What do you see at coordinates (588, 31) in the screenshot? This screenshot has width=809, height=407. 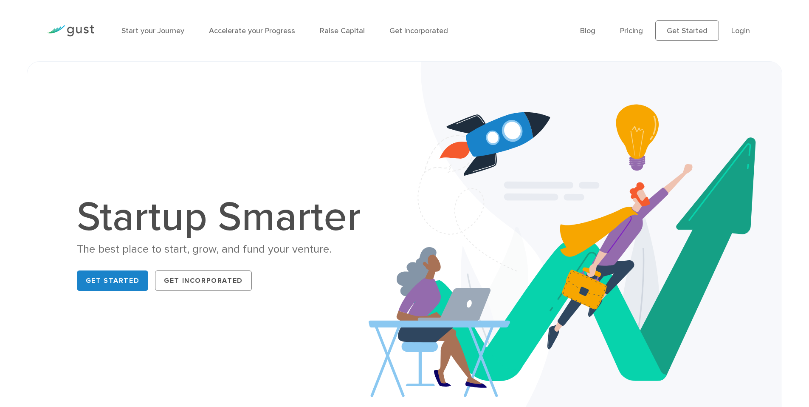 I see `a: Blog` at bounding box center [588, 31].